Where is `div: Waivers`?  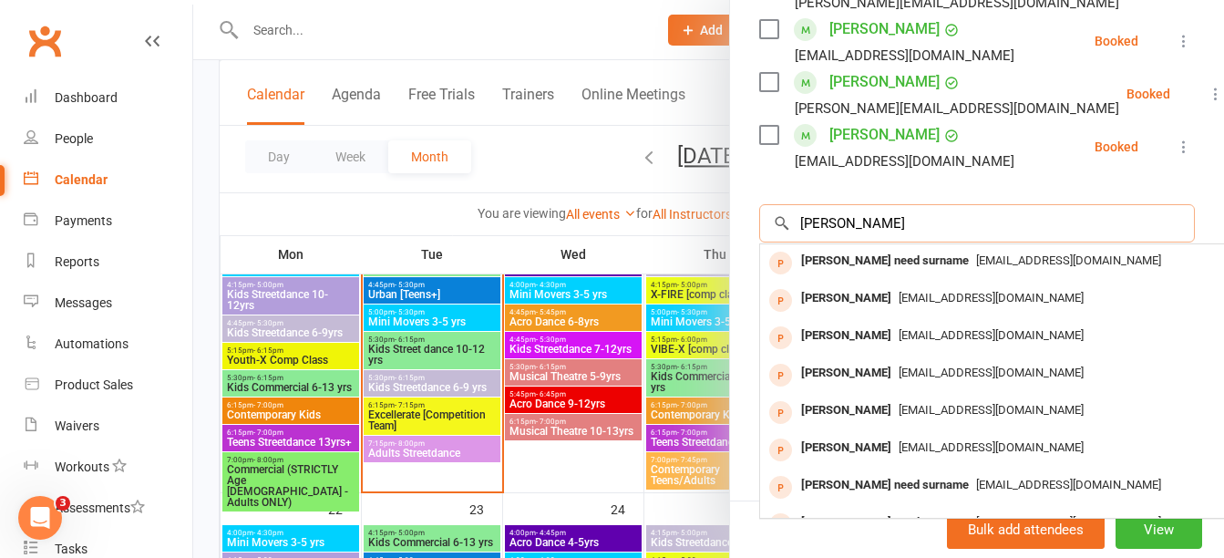
div: Waivers is located at coordinates (77, 426).